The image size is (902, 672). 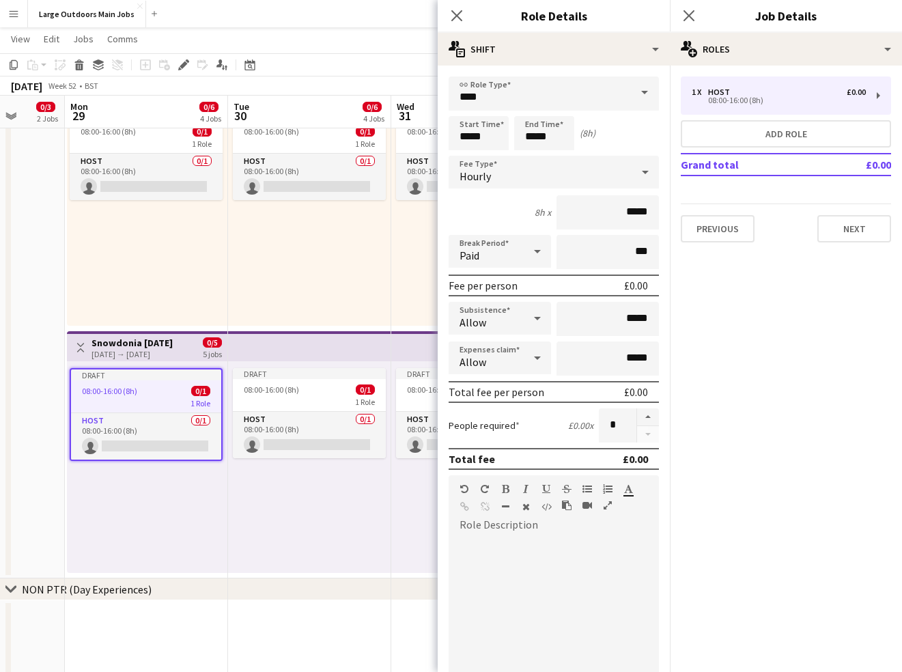 What do you see at coordinates (212, 353) in the screenshot?
I see `div: 5 jobs` at bounding box center [212, 353].